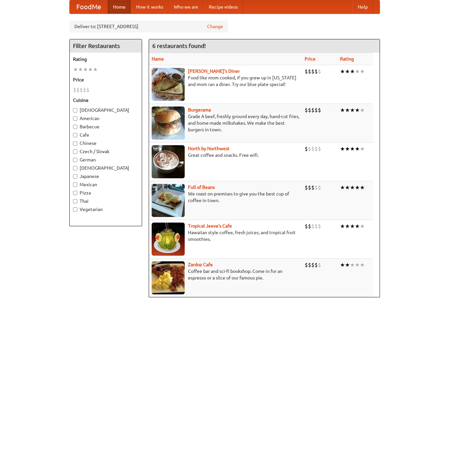 This screenshot has height=468, width=449. Describe the element at coordinates (75, 201) in the screenshot. I see `input: Thai` at that location.